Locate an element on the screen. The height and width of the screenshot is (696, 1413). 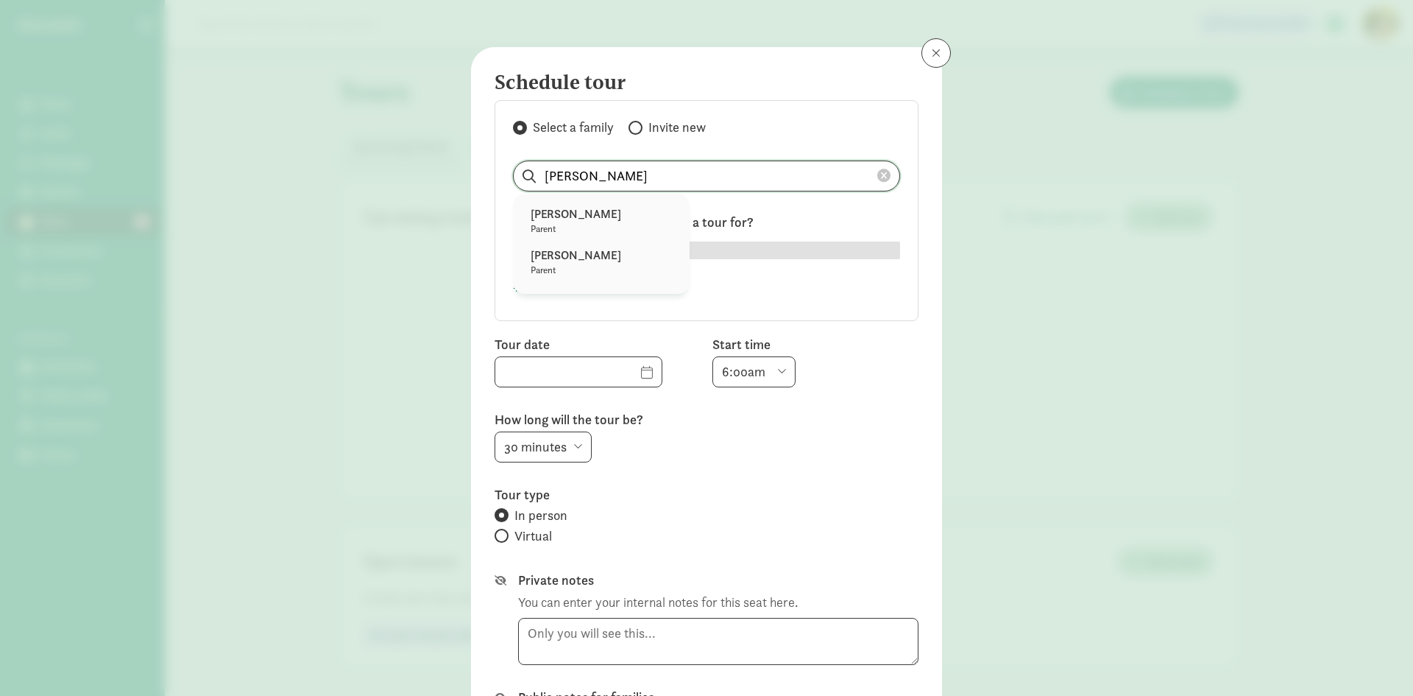
label: How long will the tour be? is located at coordinates (707, 420).